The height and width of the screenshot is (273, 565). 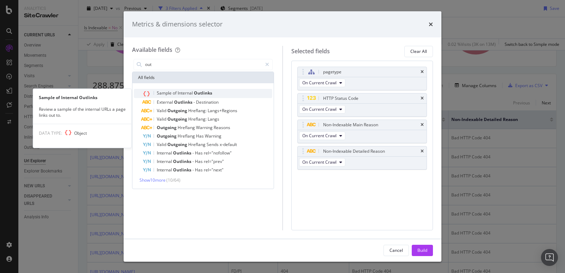 I want to click on span: Sends, so click(x=213, y=144).